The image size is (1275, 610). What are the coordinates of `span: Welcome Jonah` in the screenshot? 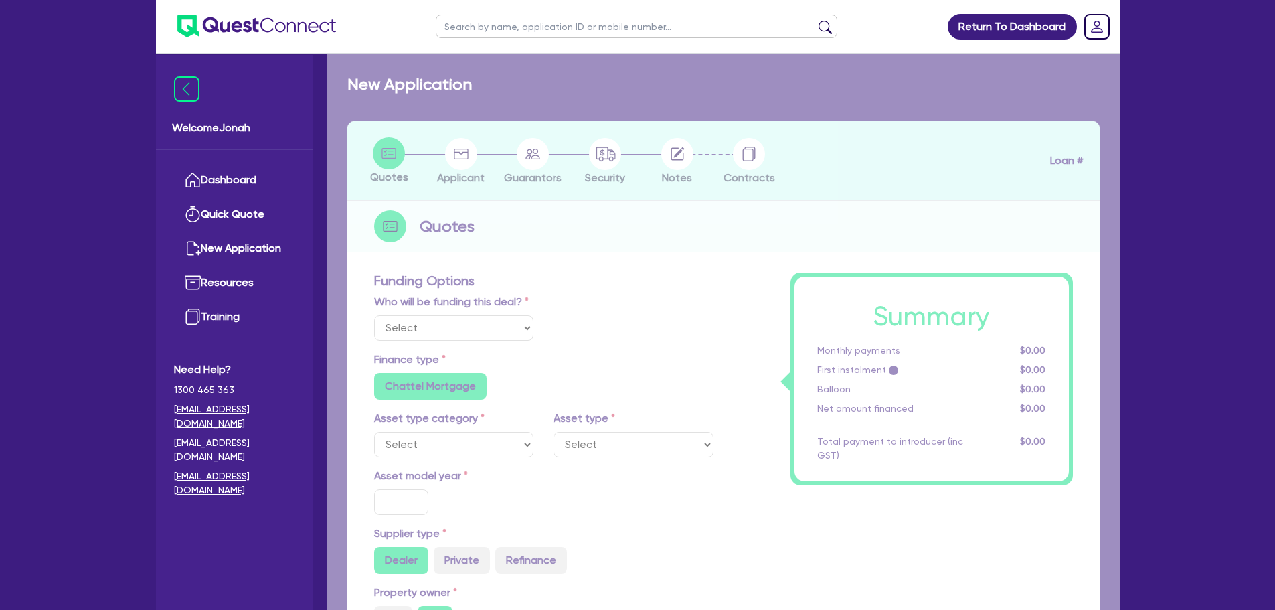 It's located at (234, 128).